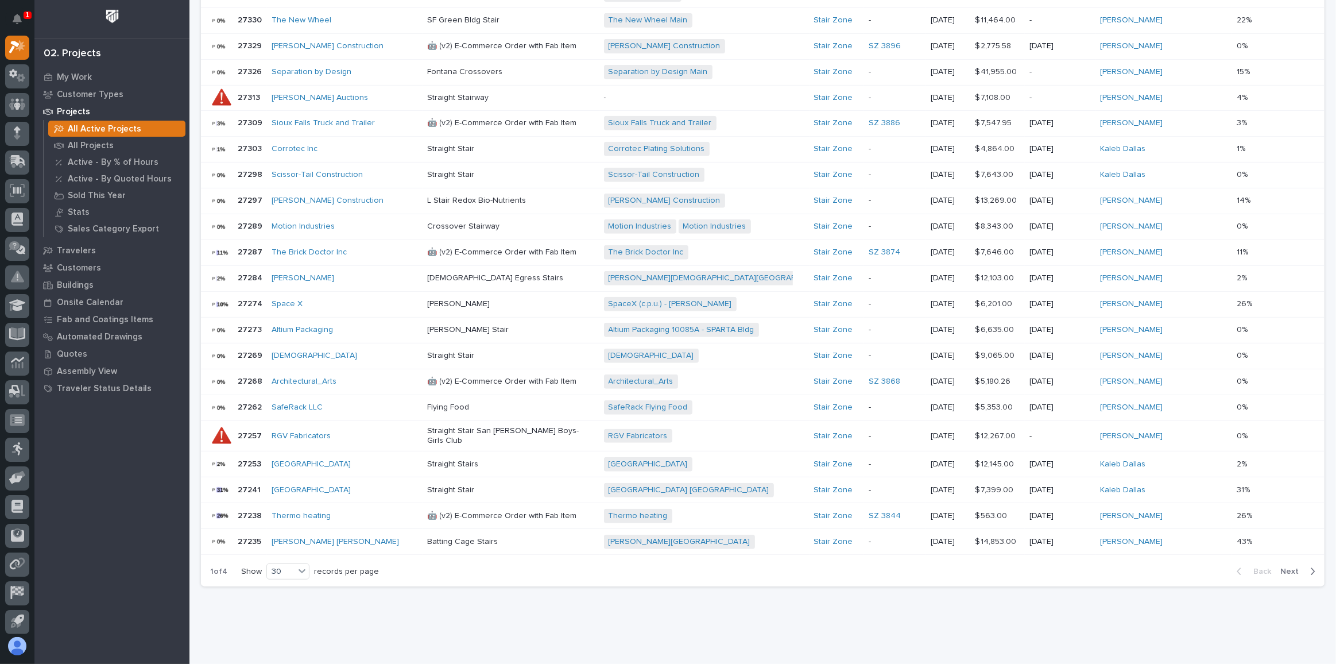 The image size is (1336, 664). I want to click on p: 27284, so click(251, 277).